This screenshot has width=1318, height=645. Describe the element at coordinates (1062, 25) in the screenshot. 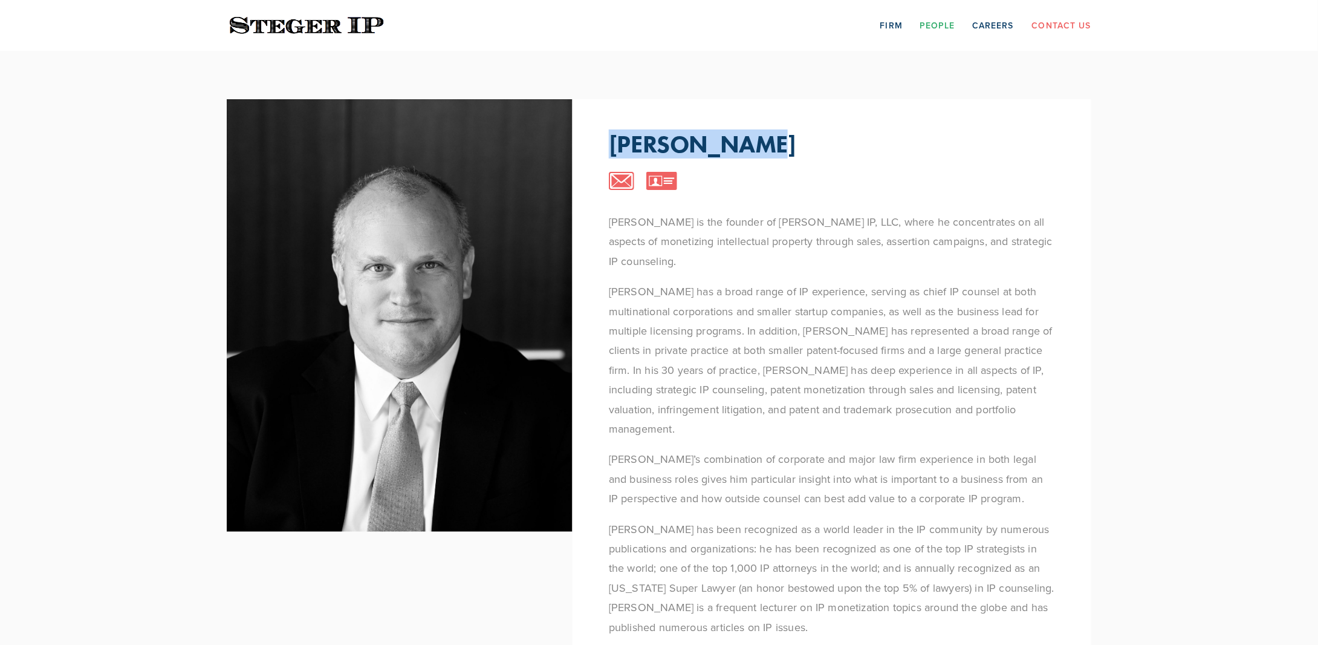

I see `a: Contact Us` at that location.